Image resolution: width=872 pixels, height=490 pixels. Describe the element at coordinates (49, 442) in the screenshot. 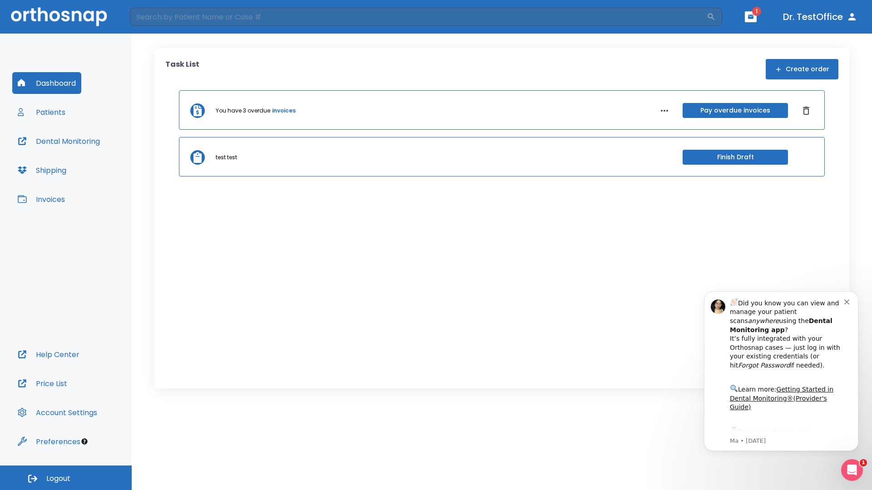

I see `button: Preferences` at that location.